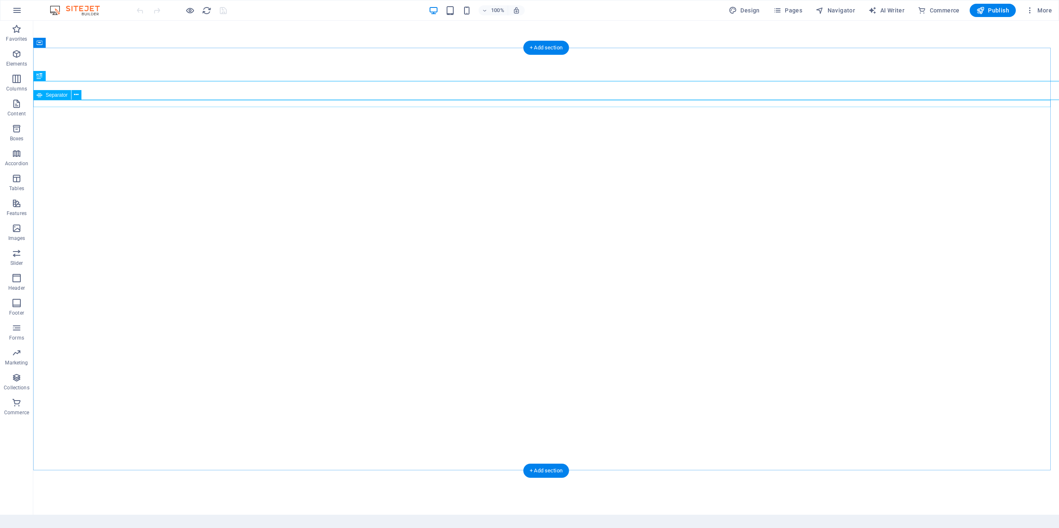 The image size is (1059, 528). What do you see at coordinates (17, 238) in the screenshot?
I see `p: Images` at bounding box center [17, 238].